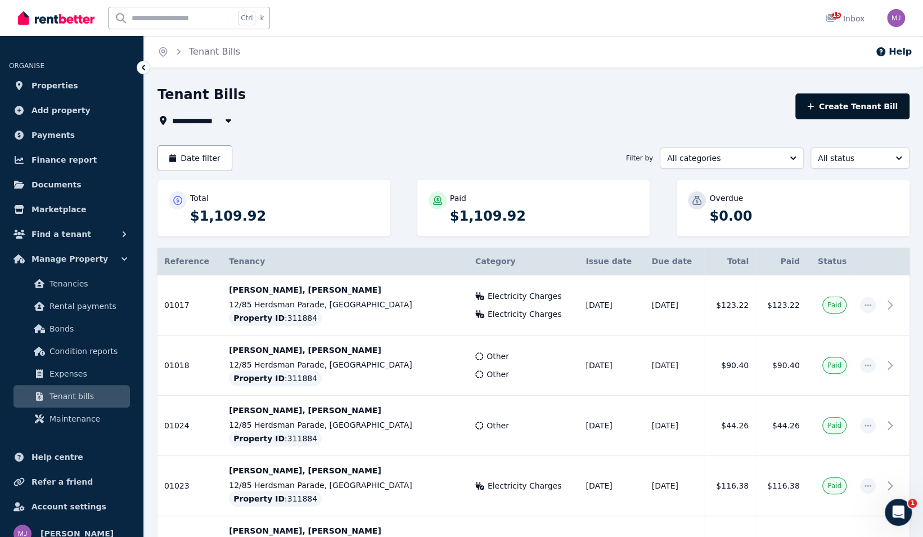  I want to click on img: RentBetter, so click(56, 18).